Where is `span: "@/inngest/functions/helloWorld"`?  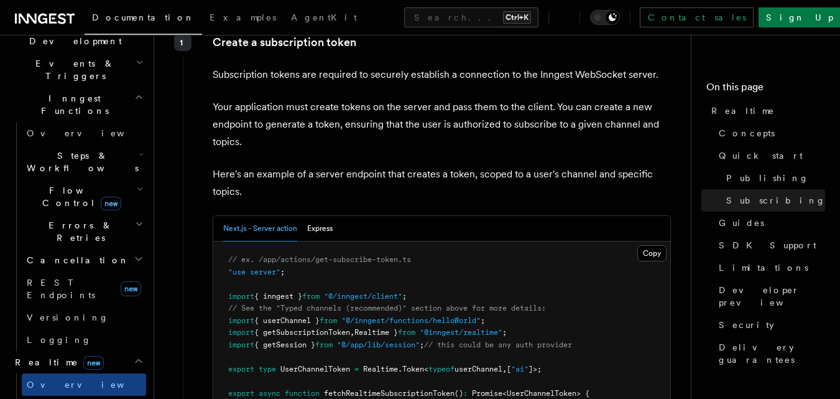 span: "@/inngest/functions/helloWorld" is located at coordinates (411, 320).